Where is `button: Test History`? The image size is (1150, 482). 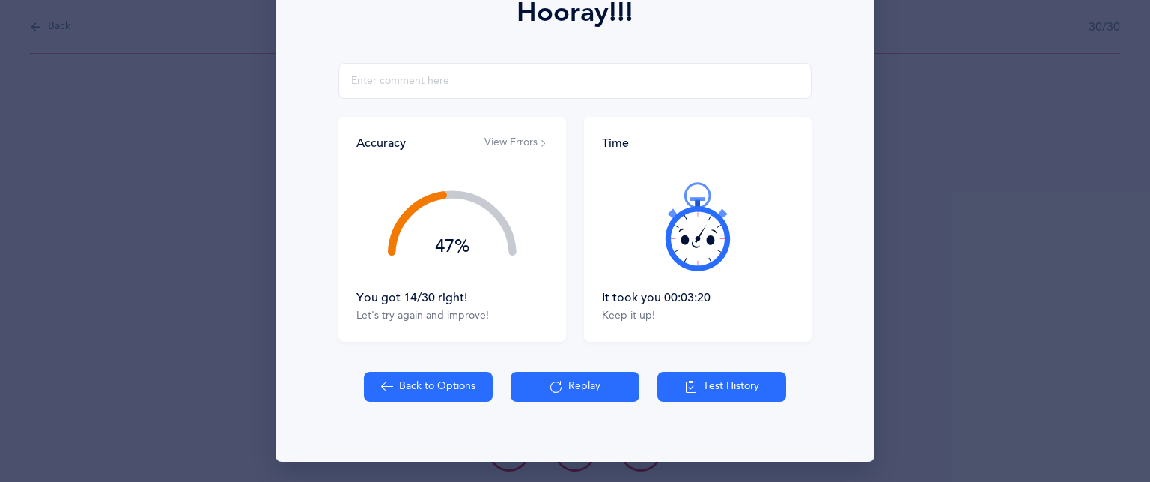
button: Test History is located at coordinates (722, 386).